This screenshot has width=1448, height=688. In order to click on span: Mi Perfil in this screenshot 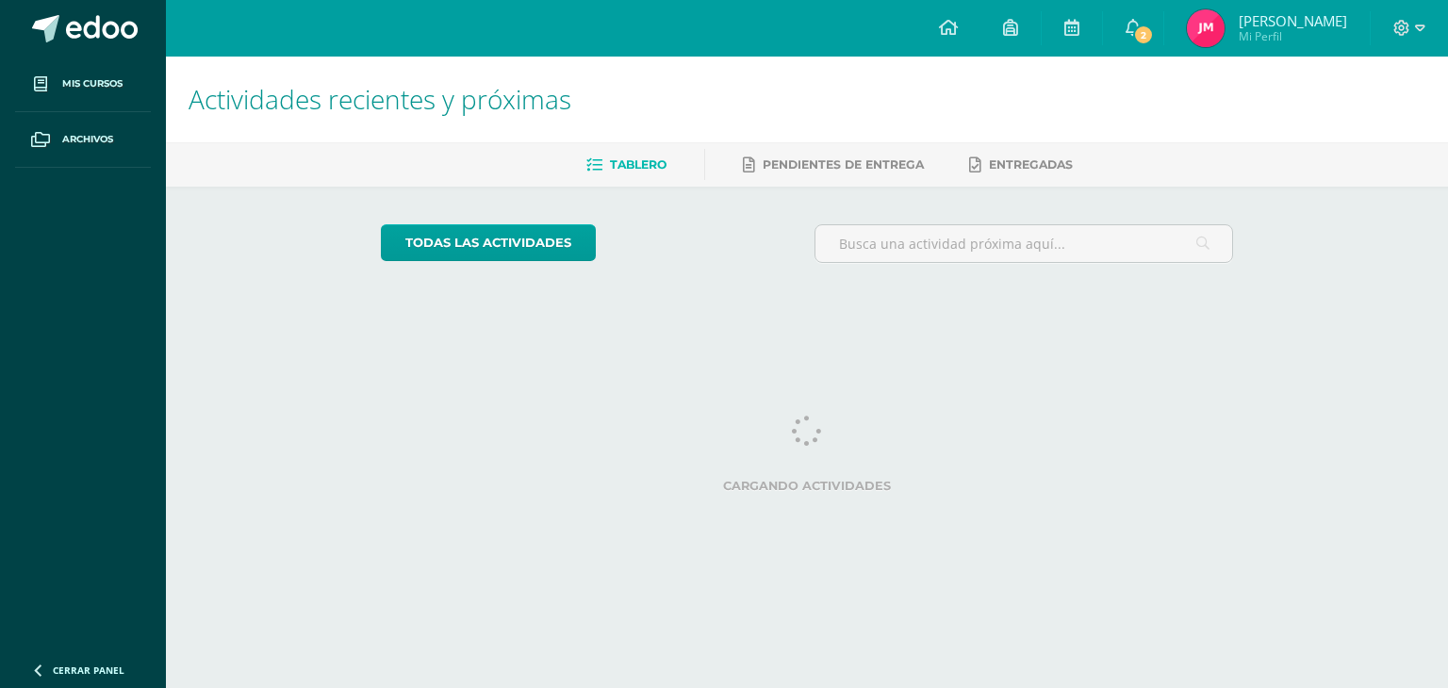, I will do `click(1292, 36)`.